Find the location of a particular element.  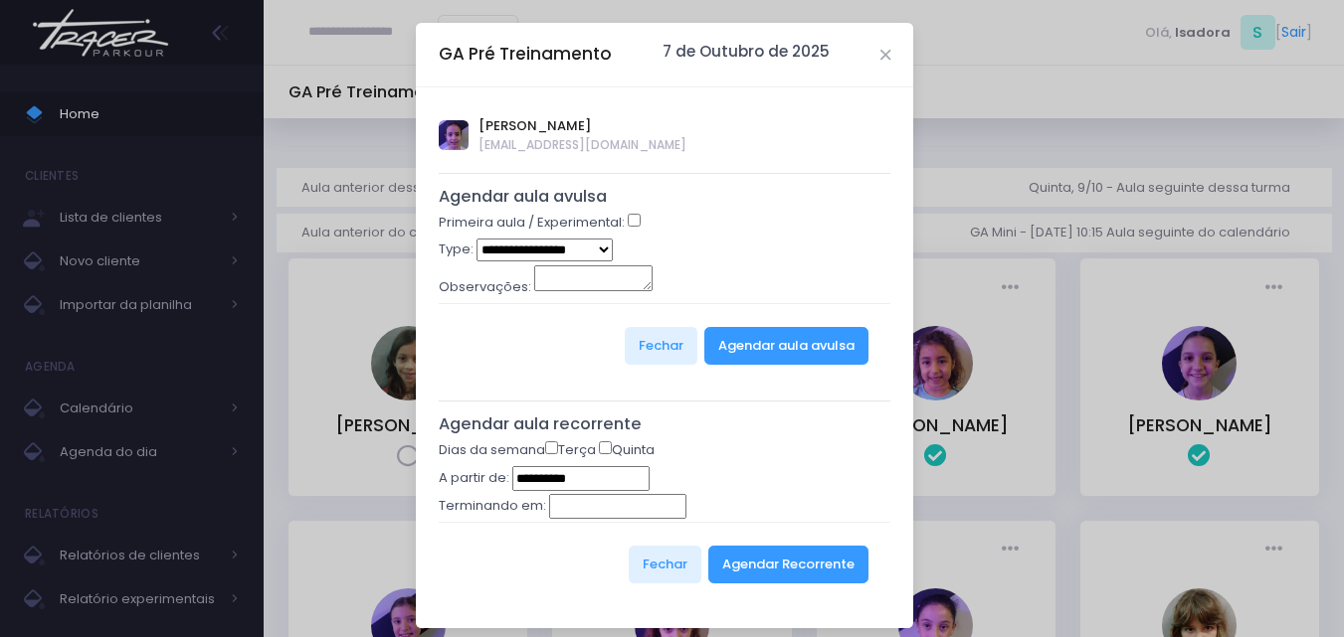

h5: Agendar aula avulsa is located at coordinates (664, 197).